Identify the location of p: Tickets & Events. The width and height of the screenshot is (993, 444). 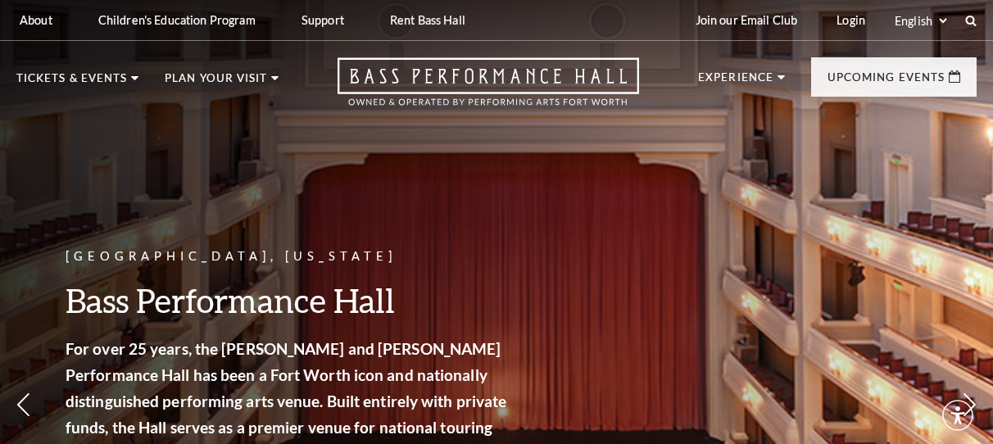
(71, 83).